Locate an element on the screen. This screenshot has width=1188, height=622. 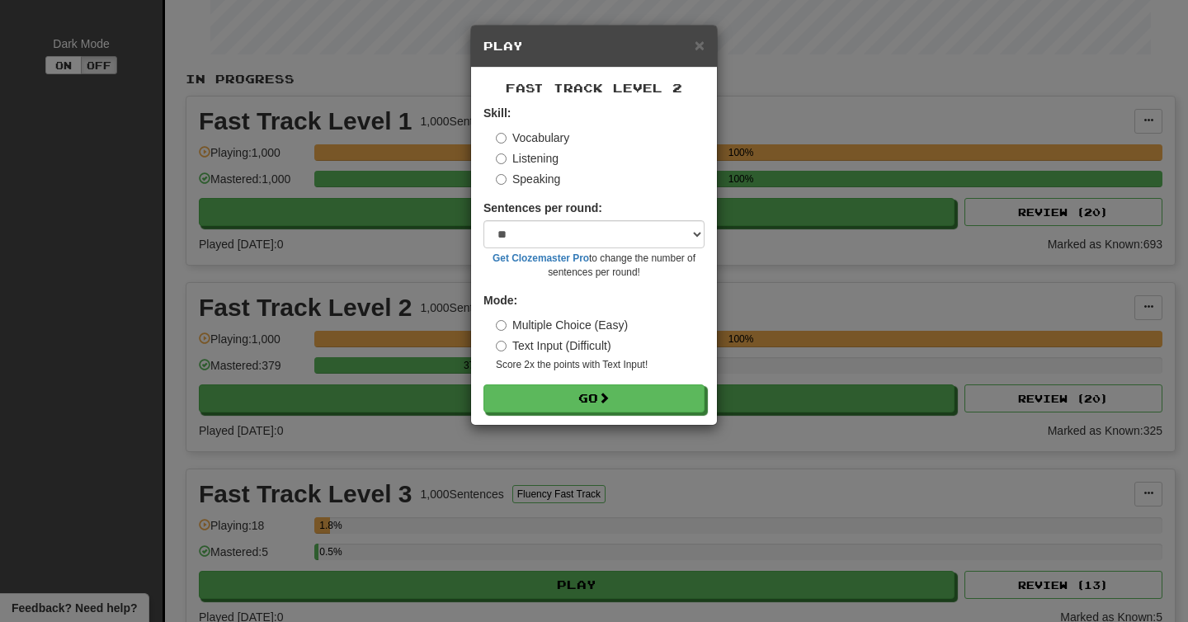
h5: Play is located at coordinates (594, 46).